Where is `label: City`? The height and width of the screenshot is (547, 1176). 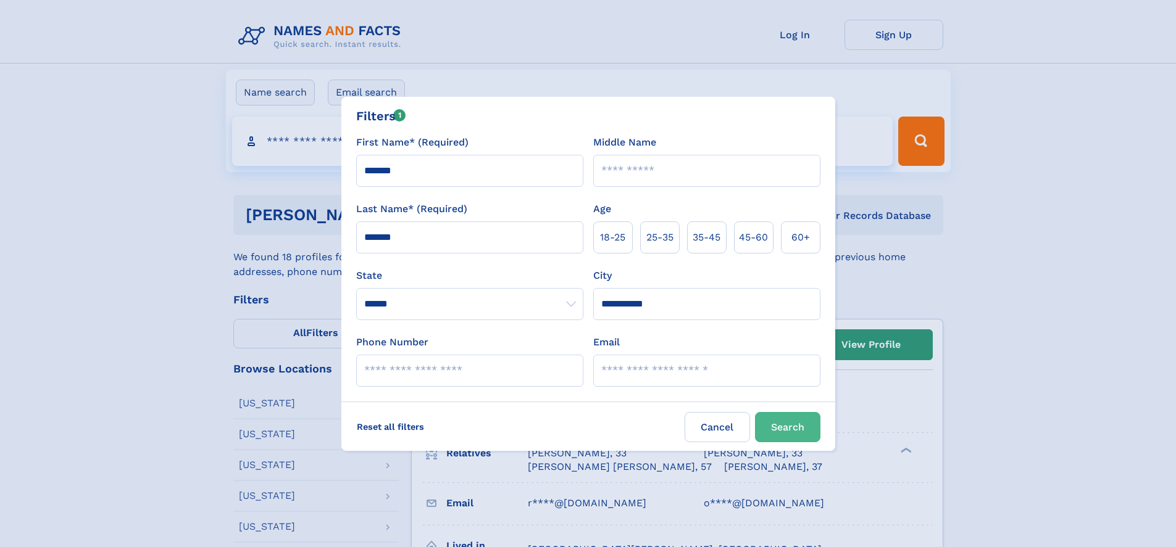 label: City is located at coordinates (602, 276).